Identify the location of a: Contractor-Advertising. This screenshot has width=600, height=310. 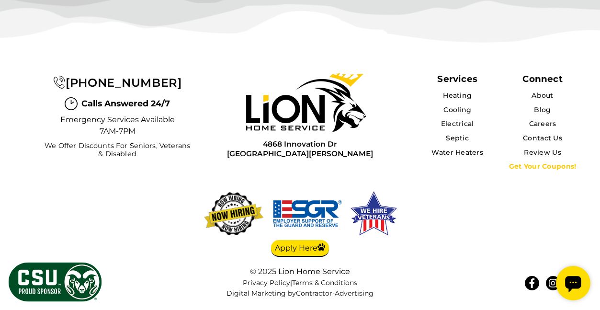
(335, 293).